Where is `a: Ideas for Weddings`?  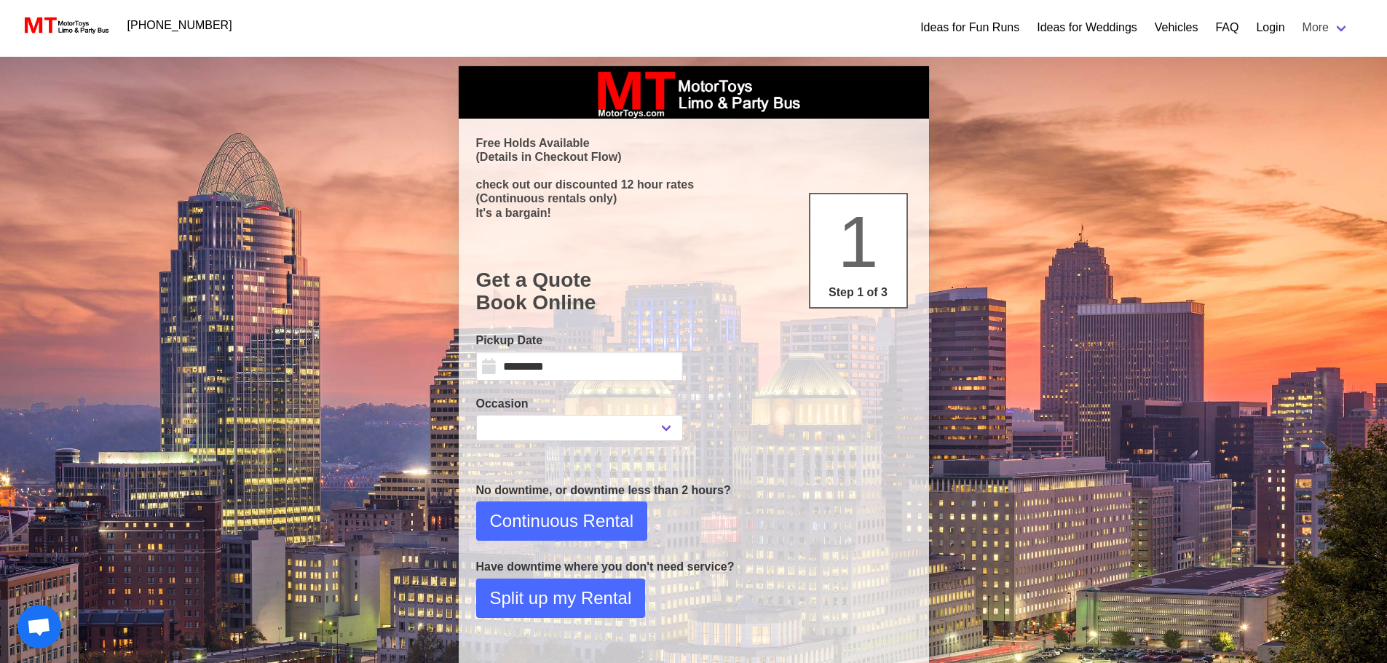
a: Ideas for Weddings is located at coordinates (1087, 28).